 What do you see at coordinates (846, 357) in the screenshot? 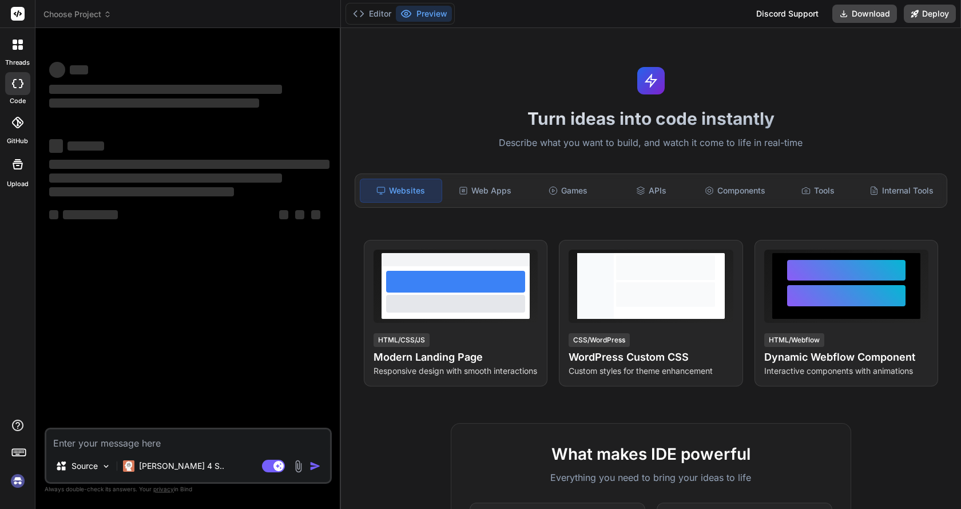
I see `h4: Dynamic Webflow Component` at bounding box center [846, 357].